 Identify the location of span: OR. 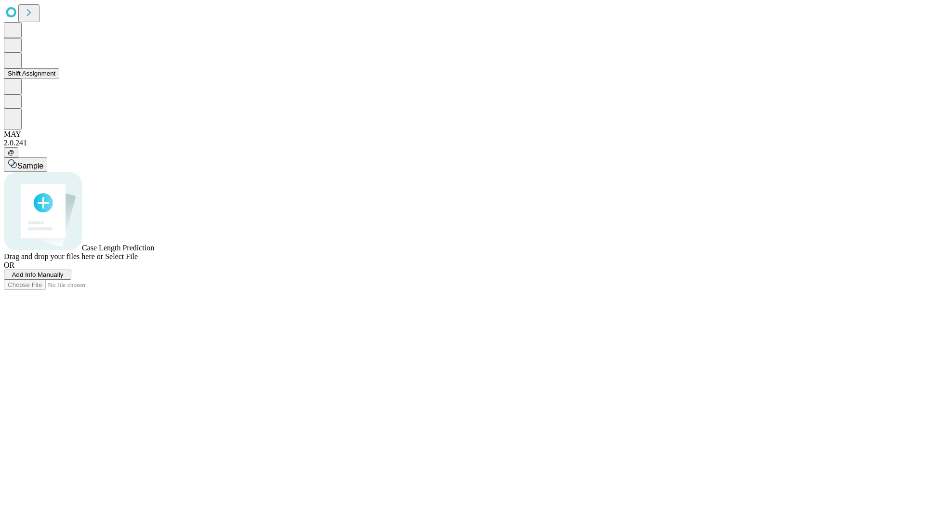
(9, 265).